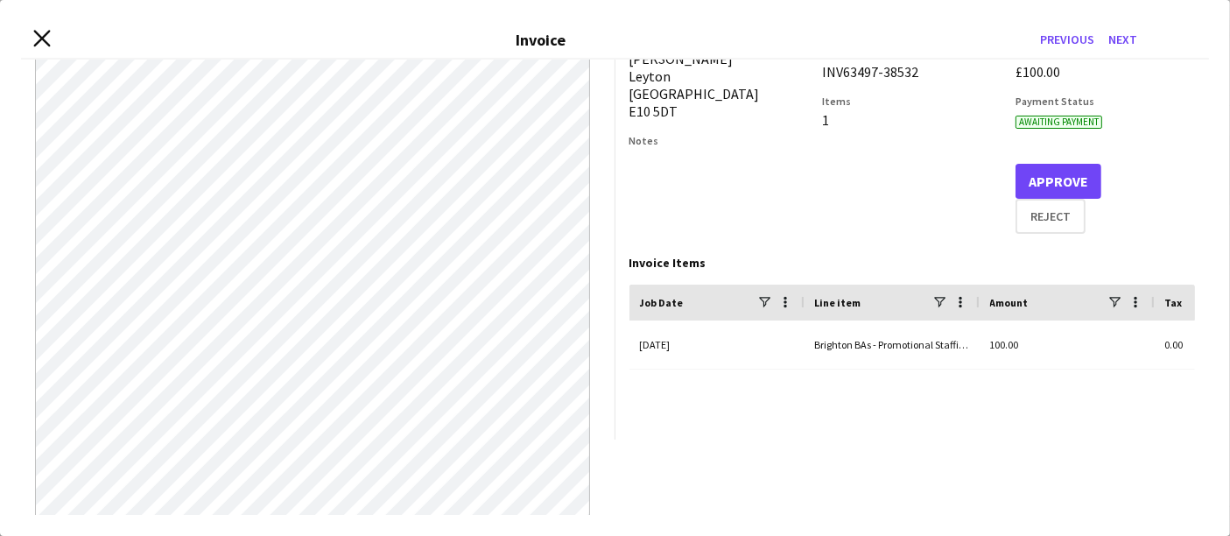  Describe the element at coordinates (1009, 302) in the screenshot. I see `span: Amount` at that location.